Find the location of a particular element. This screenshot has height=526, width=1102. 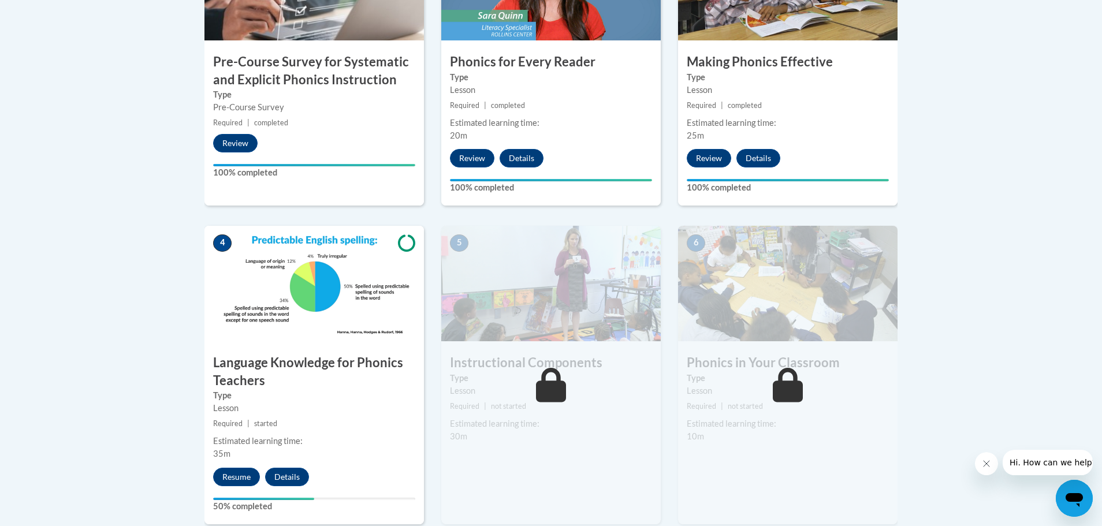

span: 4 is located at coordinates (222, 243).